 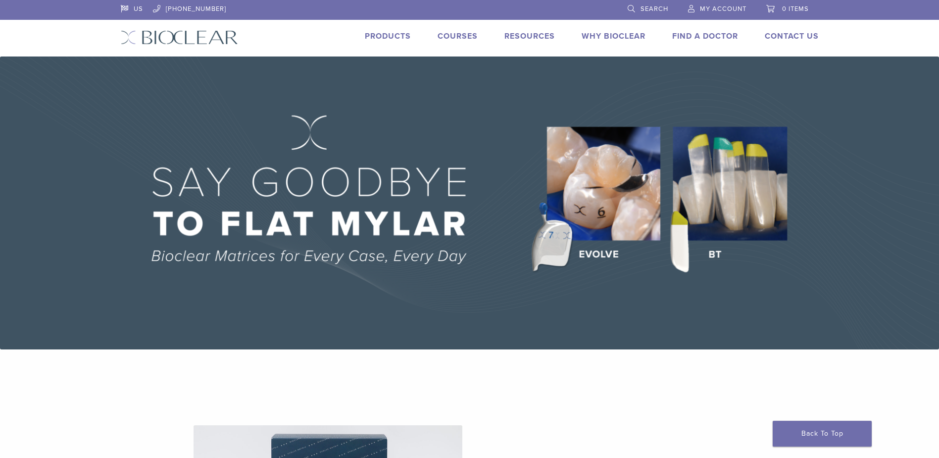 What do you see at coordinates (388, 36) in the screenshot?
I see `a: Products` at bounding box center [388, 36].